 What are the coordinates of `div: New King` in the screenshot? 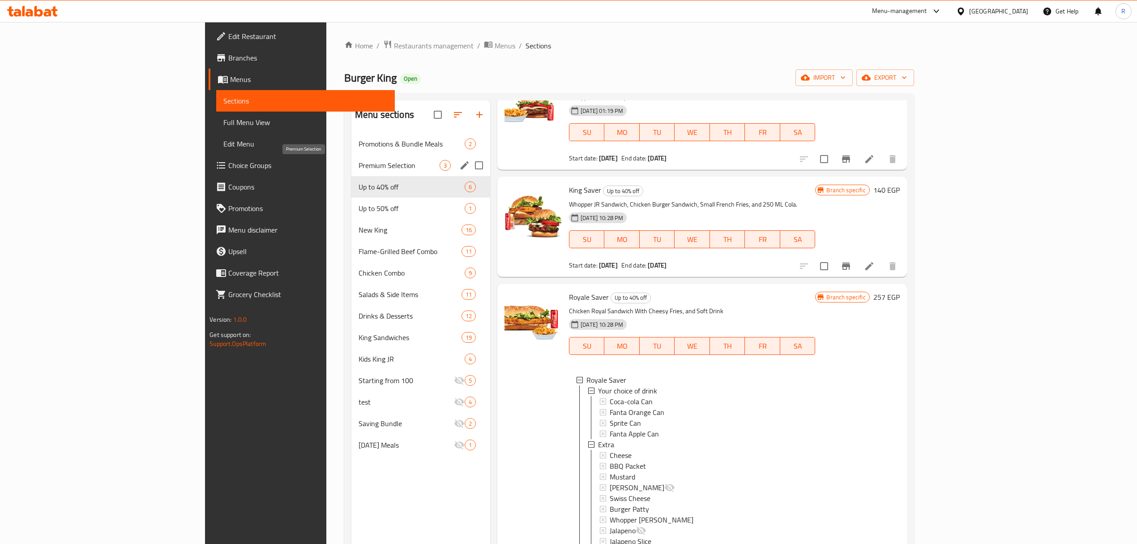 It's located at (410, 230).